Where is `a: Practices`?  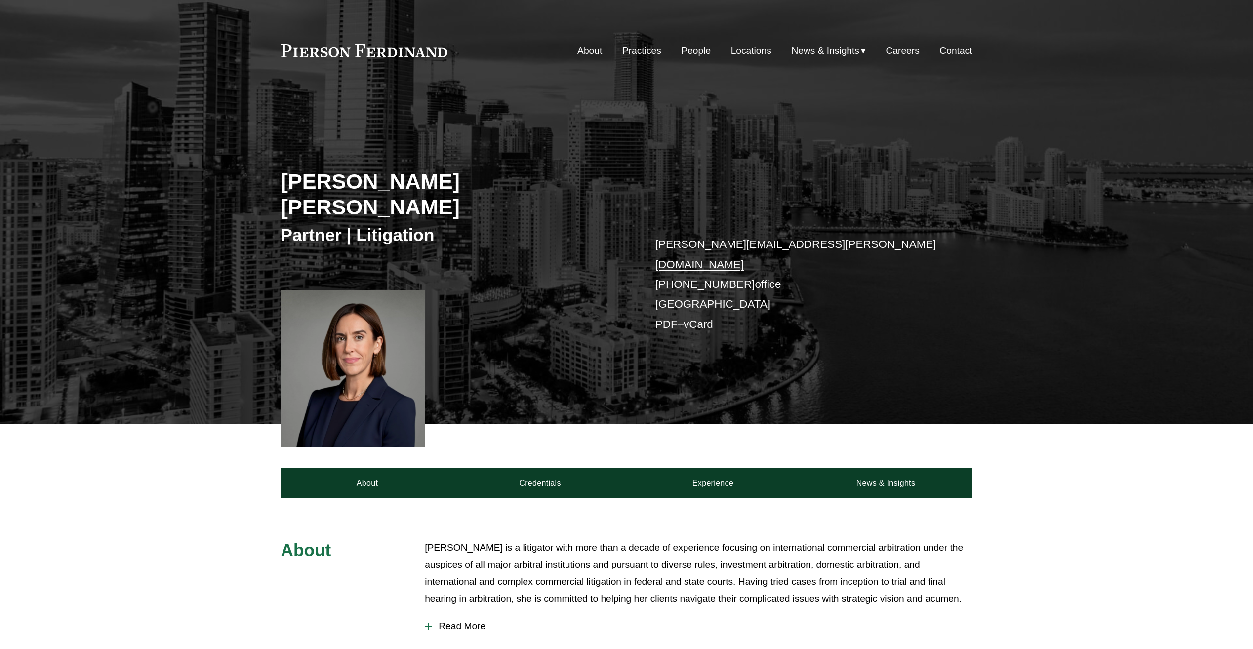 a: Practices is located at coordinates (641, 51).